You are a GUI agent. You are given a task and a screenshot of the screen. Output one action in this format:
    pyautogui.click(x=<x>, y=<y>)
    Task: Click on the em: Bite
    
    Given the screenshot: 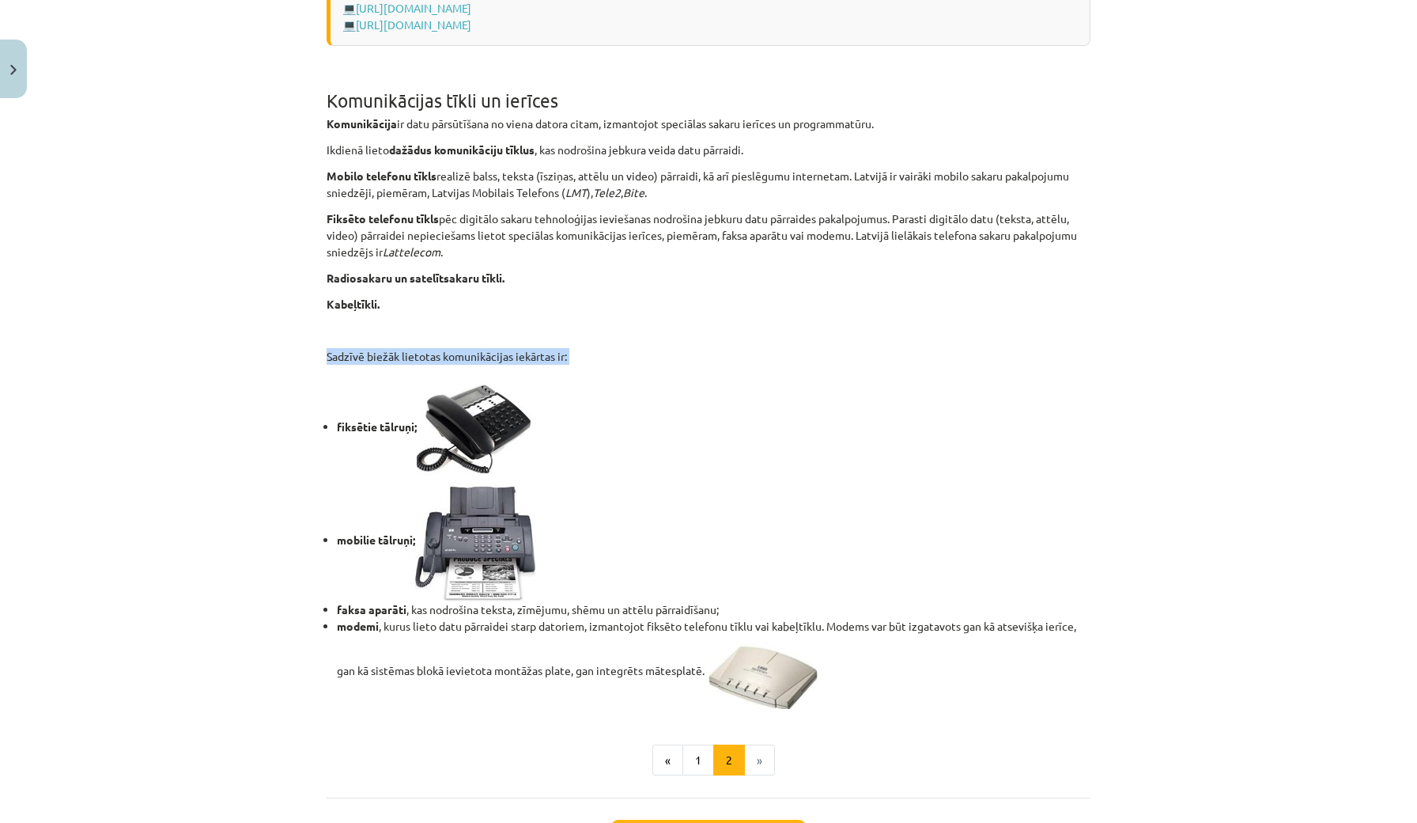 What is the action you would take?
    pyautogui.click(x=633, y=192)
    